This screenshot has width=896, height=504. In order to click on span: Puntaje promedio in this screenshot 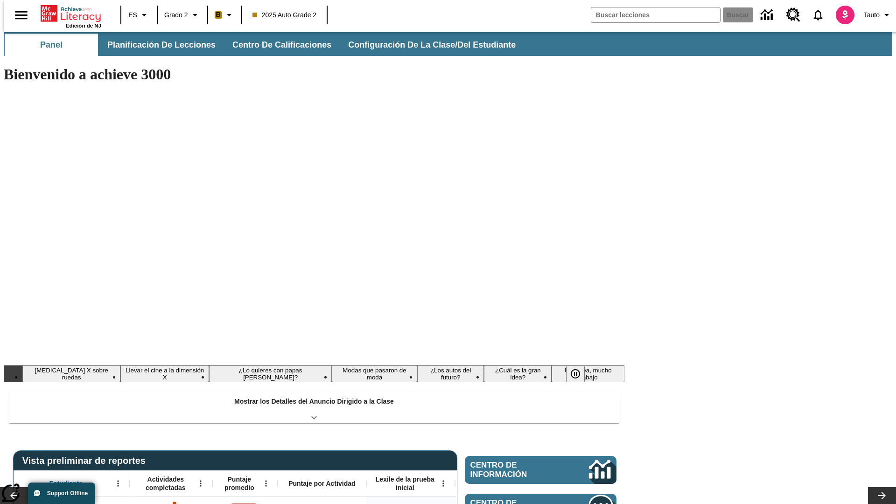, I will do `click(240, 484)`.